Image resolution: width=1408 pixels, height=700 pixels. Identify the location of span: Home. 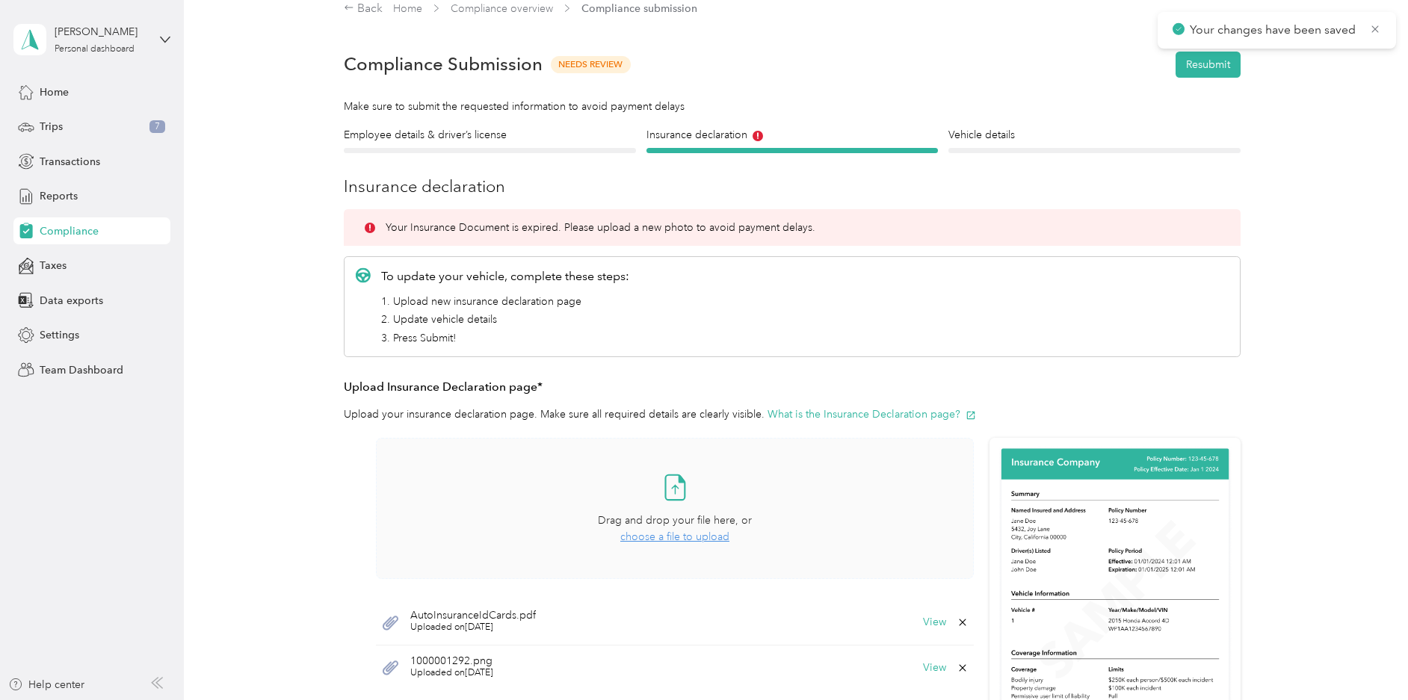
(54, 92).